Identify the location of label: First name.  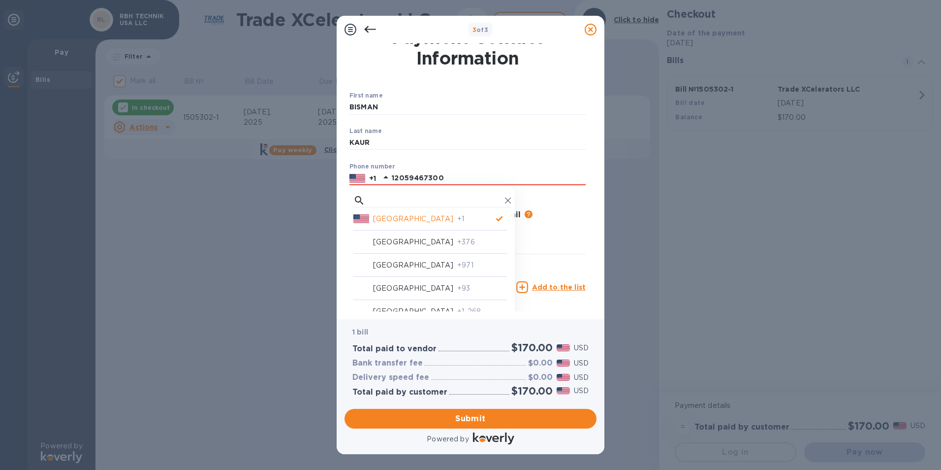
(366, 96).